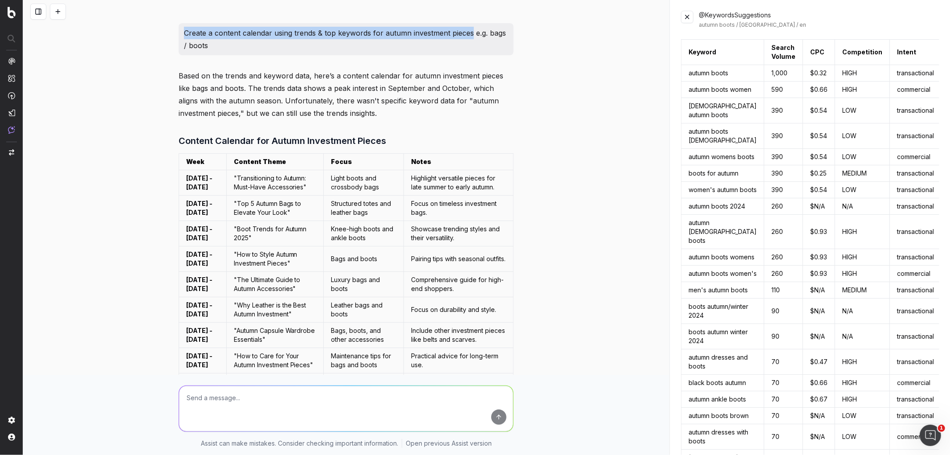 The width and height of the screenshot is (950, 455). What do you see at coordinates (260, 161) in the screenshot?
I see `strong: Content Theme` at bounding box center [260, 161].